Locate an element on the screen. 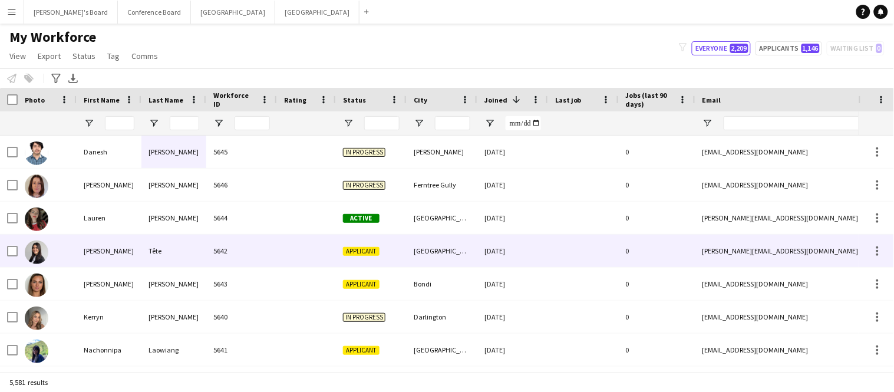 Image resolution: width=894 pixels, height=392 pixels. span: Email is located at coordinates (712, 100).